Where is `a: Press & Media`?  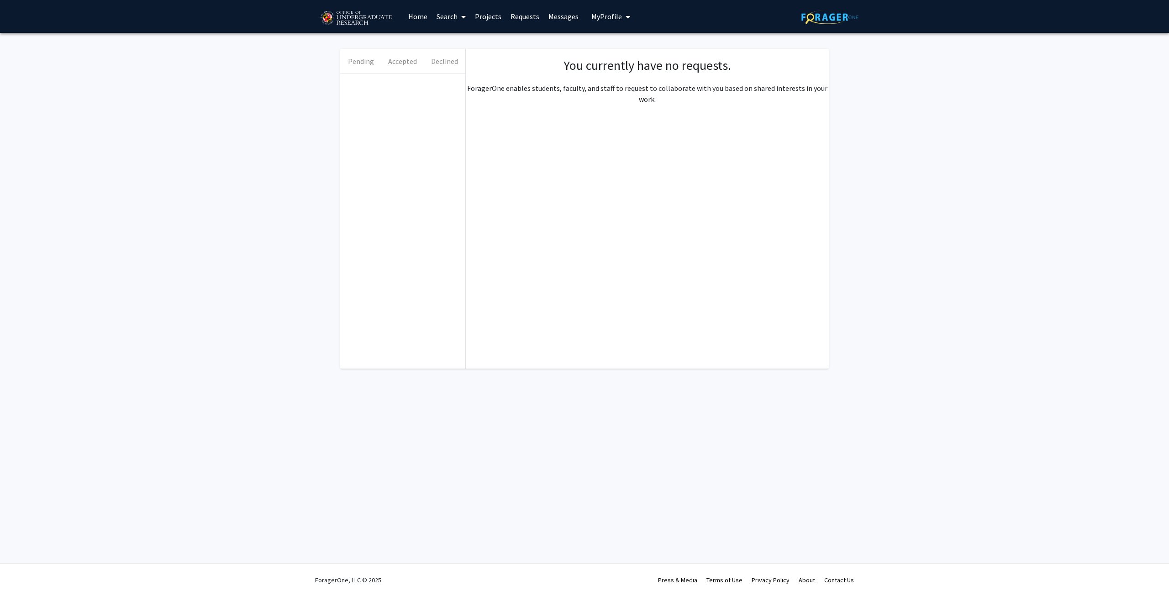 a: Press & Media is located at coordinates (678, 580).